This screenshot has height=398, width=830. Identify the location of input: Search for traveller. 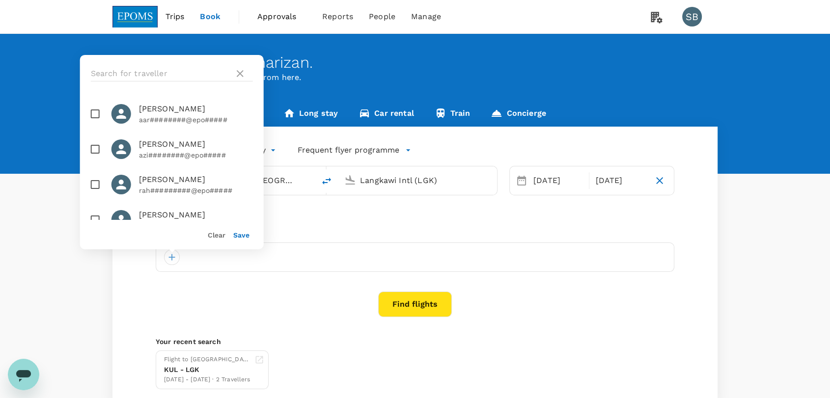
(161, 74).